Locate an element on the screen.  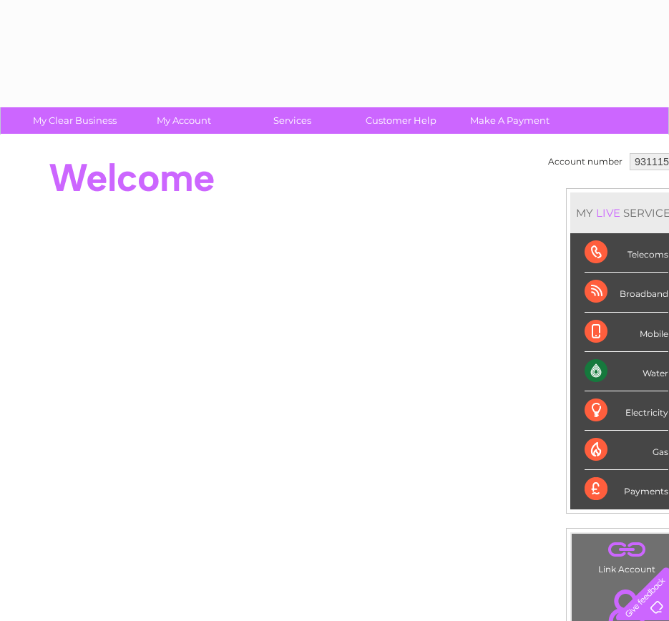
div: Broadband is located at coordinates (626, 292).